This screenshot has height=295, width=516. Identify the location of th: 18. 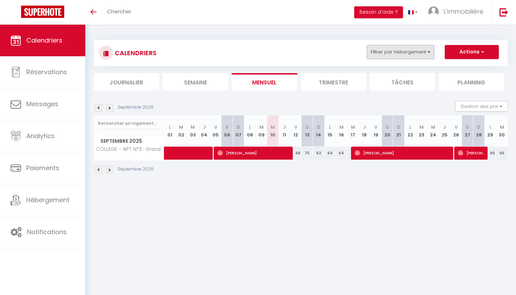
(365, 131).